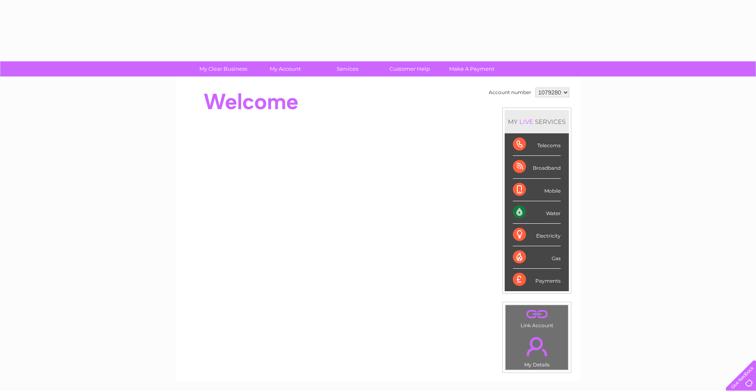 This screenshot has width=756, height=391. I want to click on div: Electricity, so click(537, 235).